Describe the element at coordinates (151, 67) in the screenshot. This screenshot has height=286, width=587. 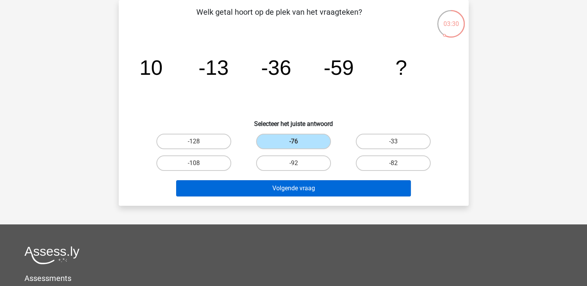
I see `tspan: 10` at that location.